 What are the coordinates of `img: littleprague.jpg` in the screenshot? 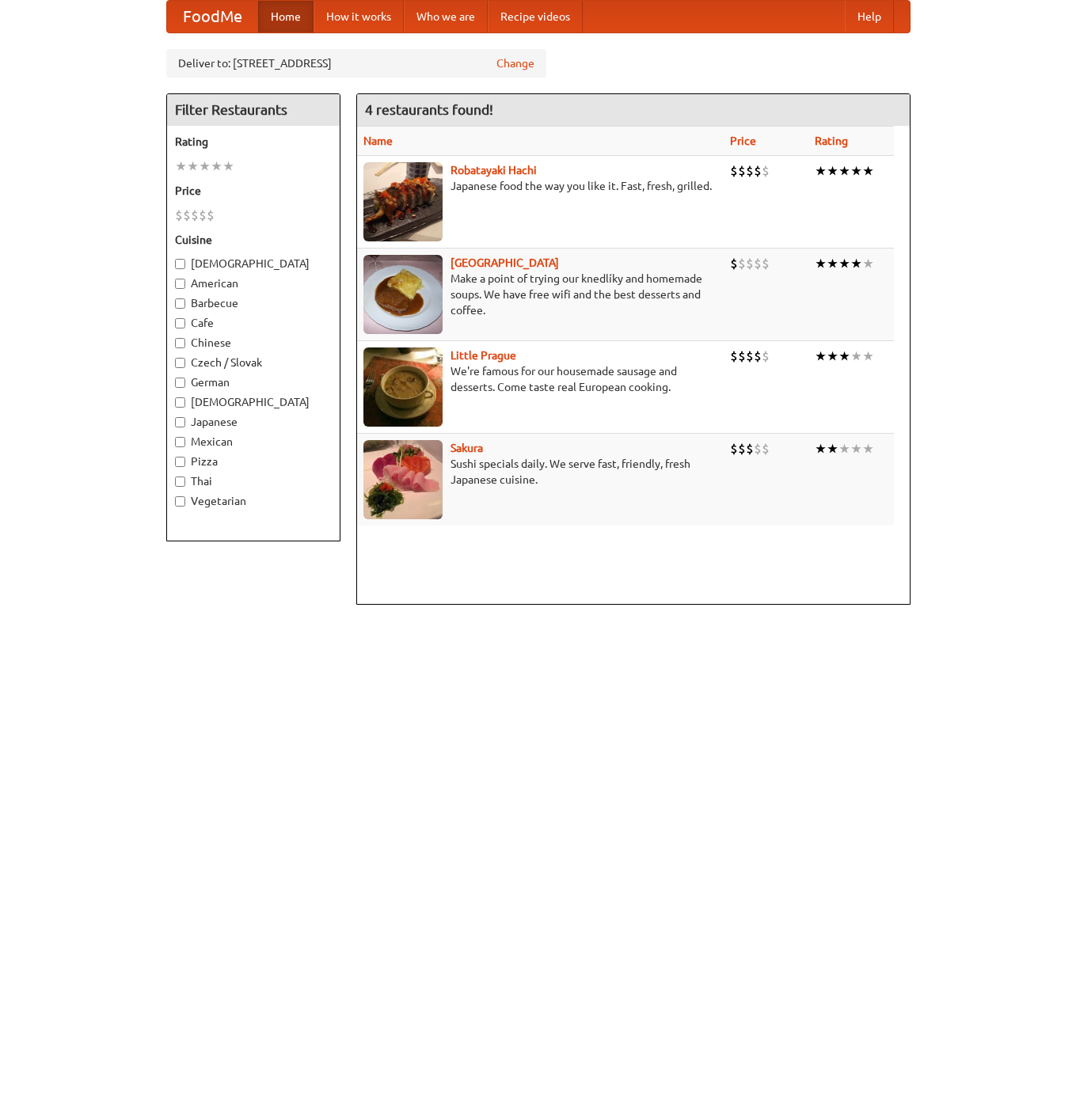 It's located at (403, 387).